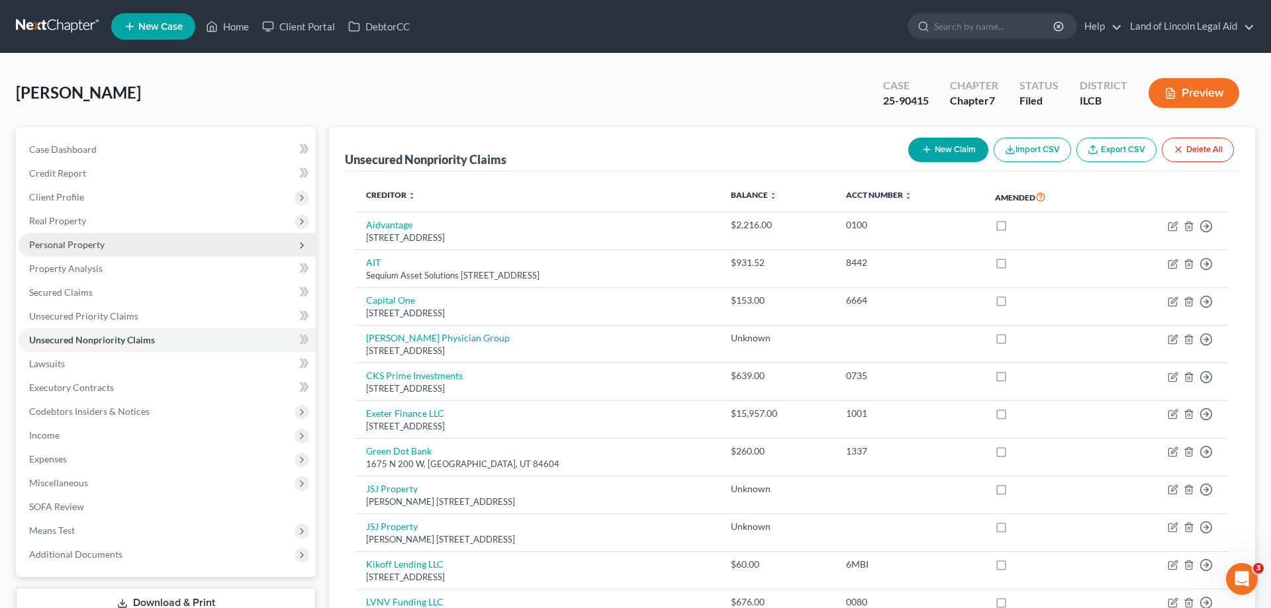 This screenshot has height=608, width=1271. Describe the element at coordinates (909, 414) in the screenshot. I see `div: 1001` at that location.